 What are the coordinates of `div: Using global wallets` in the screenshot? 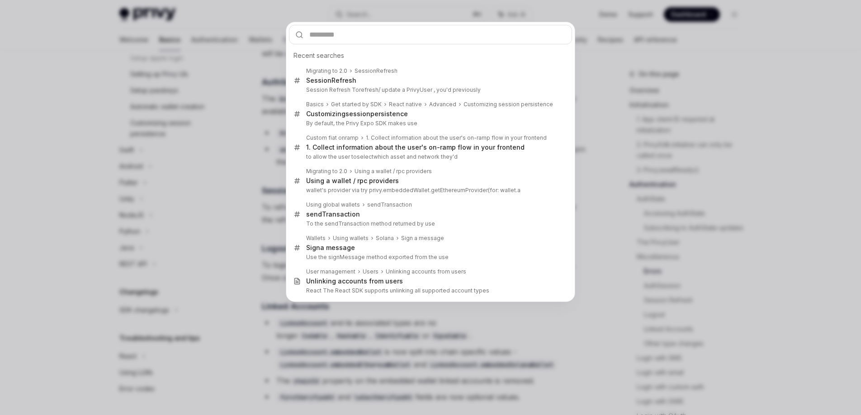 It's located at (333, 205).